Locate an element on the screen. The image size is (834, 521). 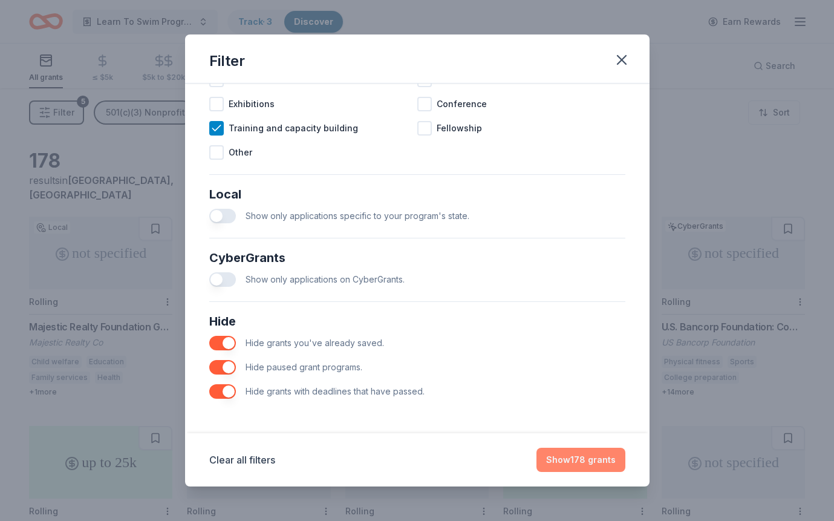
div: Filter is located at coordinates (227, 61).